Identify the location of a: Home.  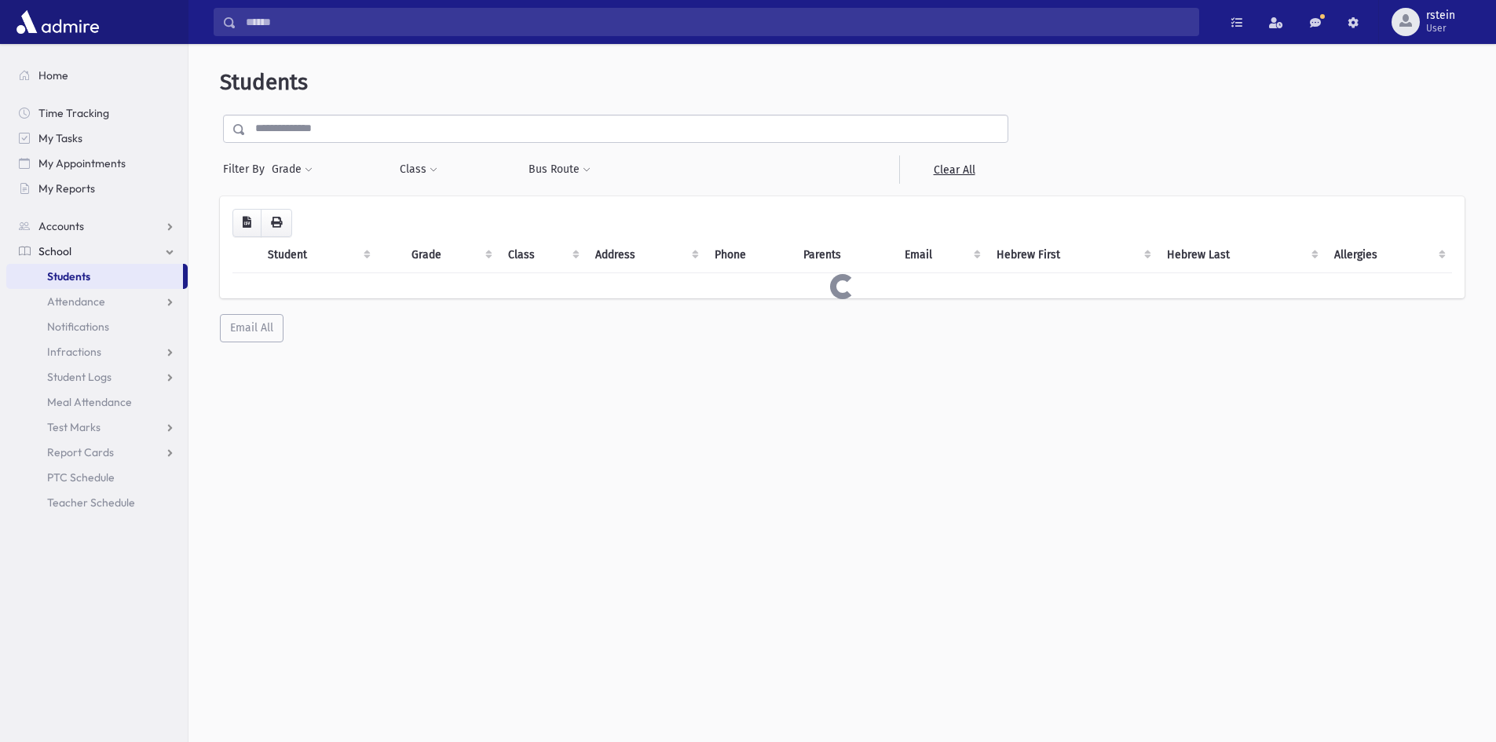
(97, 75).